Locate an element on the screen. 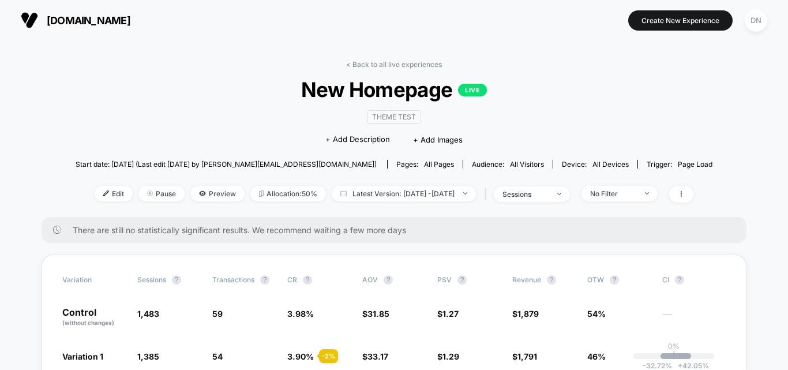 The width and height of the screenshot is (788, 370). span: 33.17 is located at coordinates (378, 356).